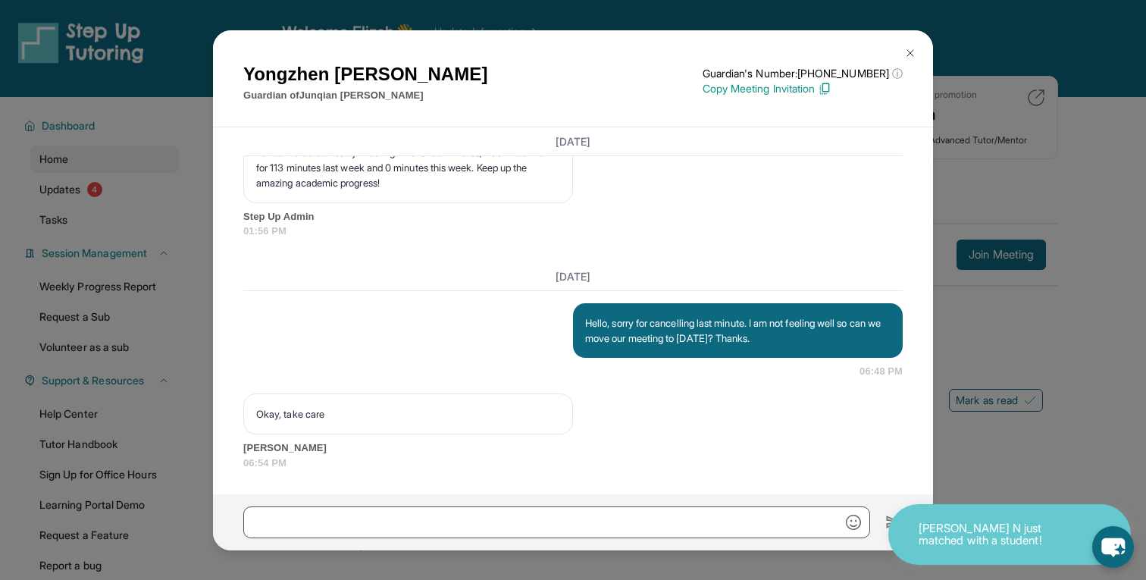  What do you see at coordinates (910, 53) in the screenshot?
I see `img: Close Icon` at bounding box center [910, 53].